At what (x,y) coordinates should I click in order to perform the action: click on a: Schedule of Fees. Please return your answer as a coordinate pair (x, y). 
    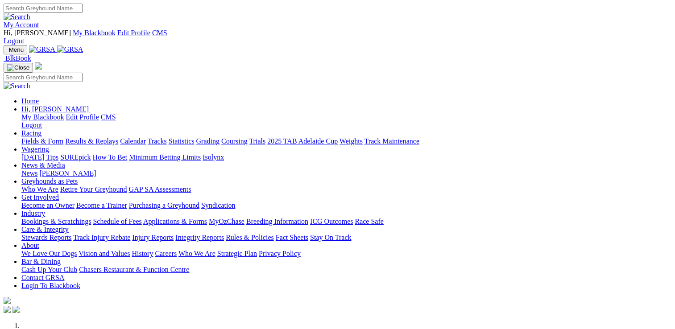
    Looking at the image, I should click on (117, 221).